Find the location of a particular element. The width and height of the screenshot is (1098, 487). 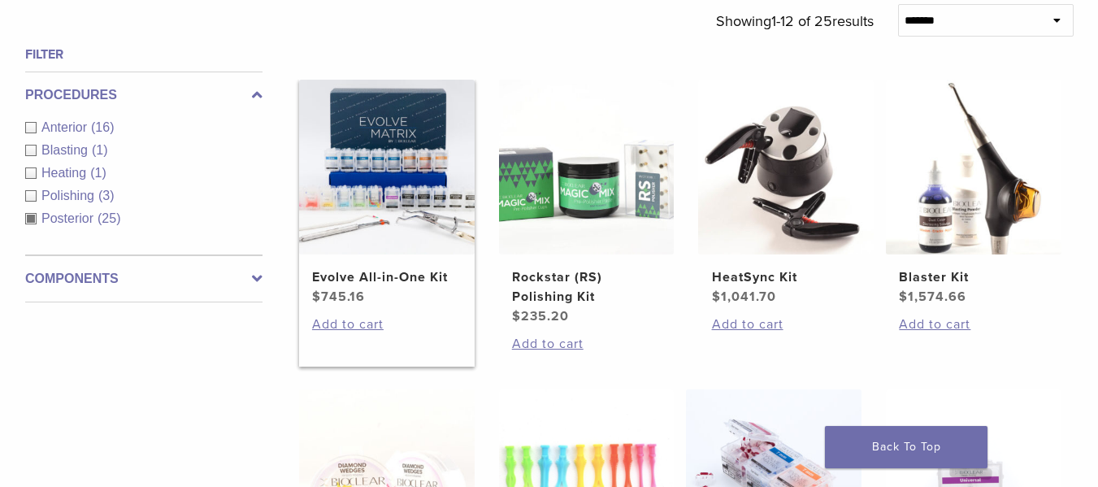

bdi: 1,574.66 is located at coordinates (932, 297).